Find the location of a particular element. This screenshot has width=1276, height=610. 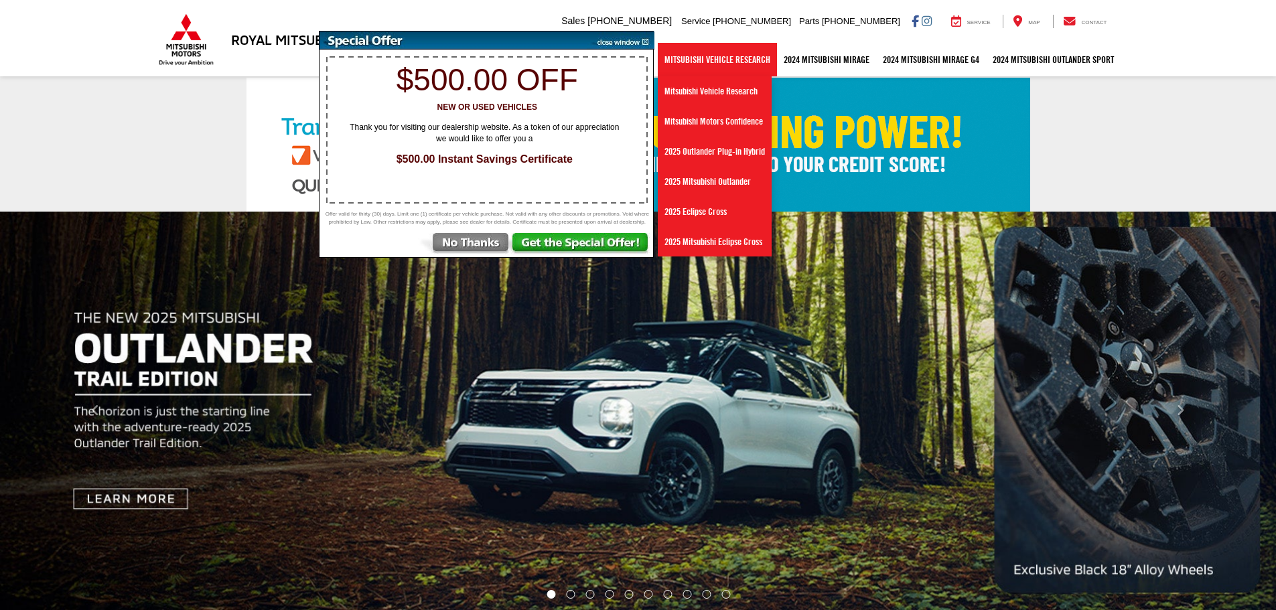

span: Offer valid for thirty (30) days. Limit one (1) certificate per vehicle purchase. Not valid with ... is located at coordinates (487, 218).